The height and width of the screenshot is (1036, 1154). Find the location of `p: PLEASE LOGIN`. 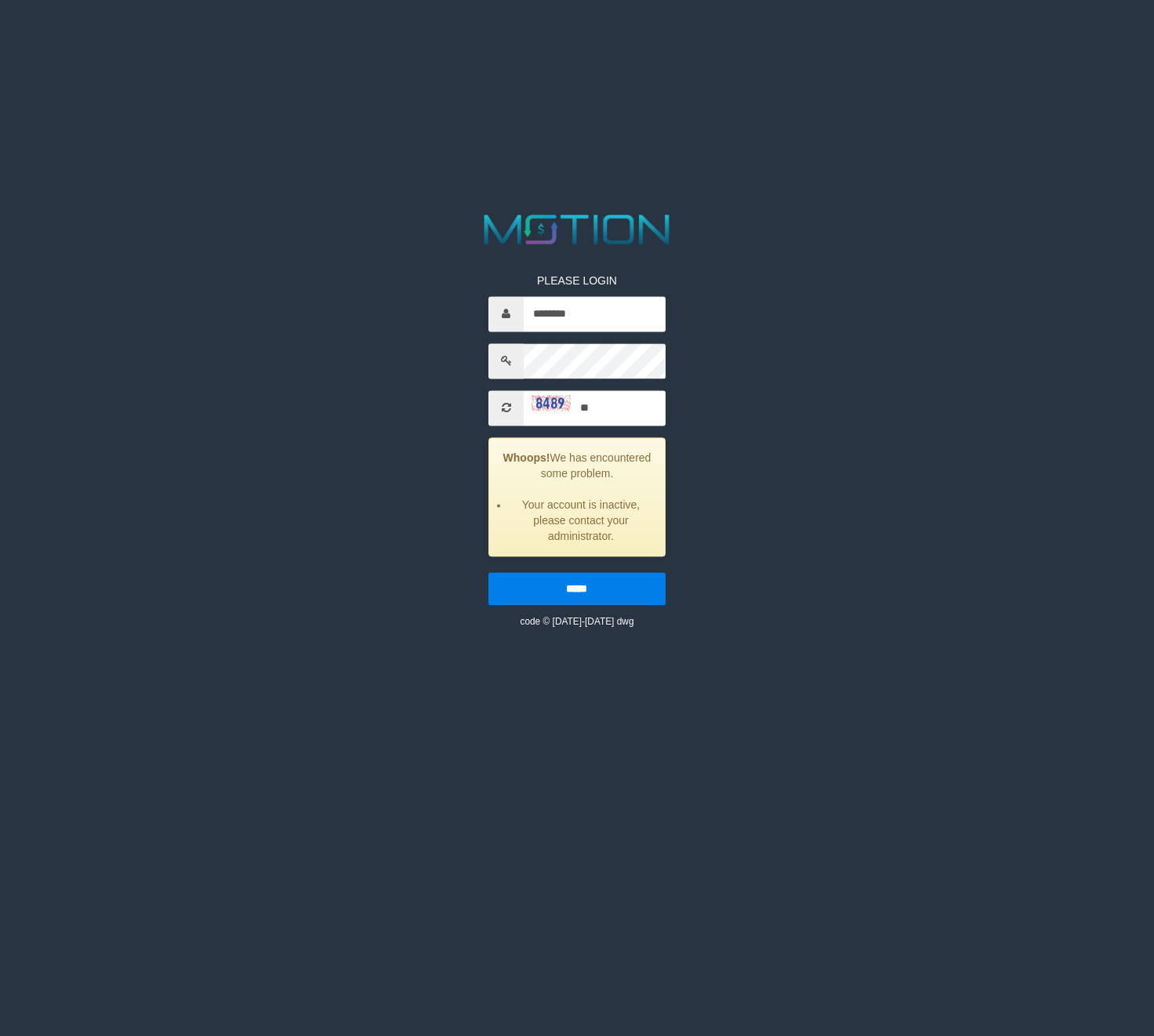

p: PLEASE LOGIN is located at coordinates (576, 280).